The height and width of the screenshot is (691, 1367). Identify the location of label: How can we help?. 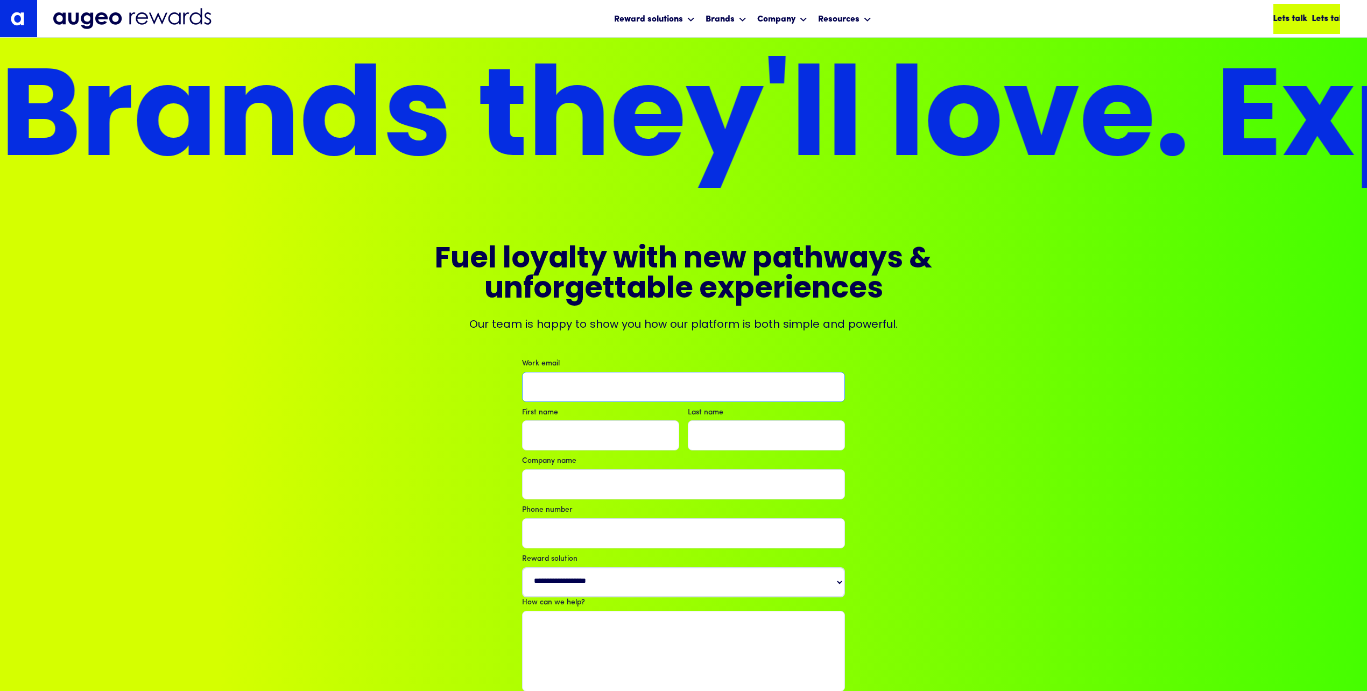
(684, 603).